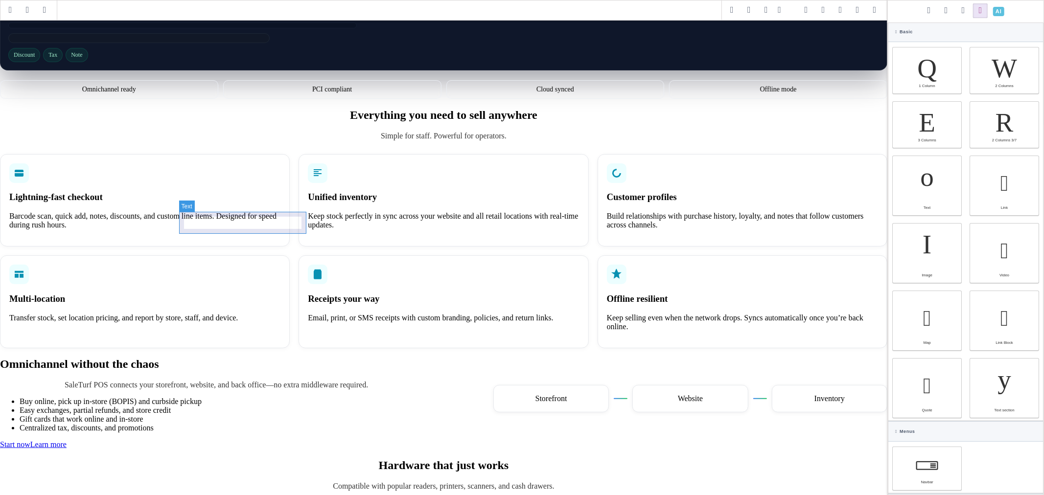 This screenshot has width=1044, height=495. What do you see at coordinates (830, 379) in the screenshot?
I see `div: Inventory` at bounding box center [830, 379].